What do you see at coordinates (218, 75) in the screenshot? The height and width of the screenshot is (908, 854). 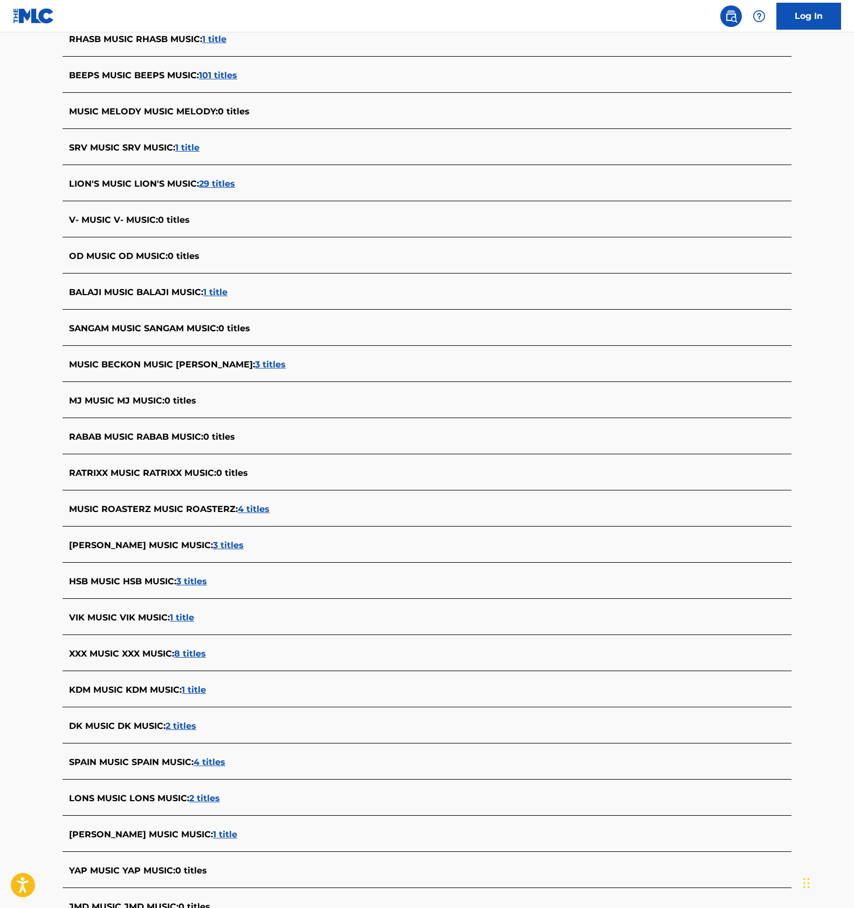 I see `span: 101 titles` at bounding box center [218, 75].